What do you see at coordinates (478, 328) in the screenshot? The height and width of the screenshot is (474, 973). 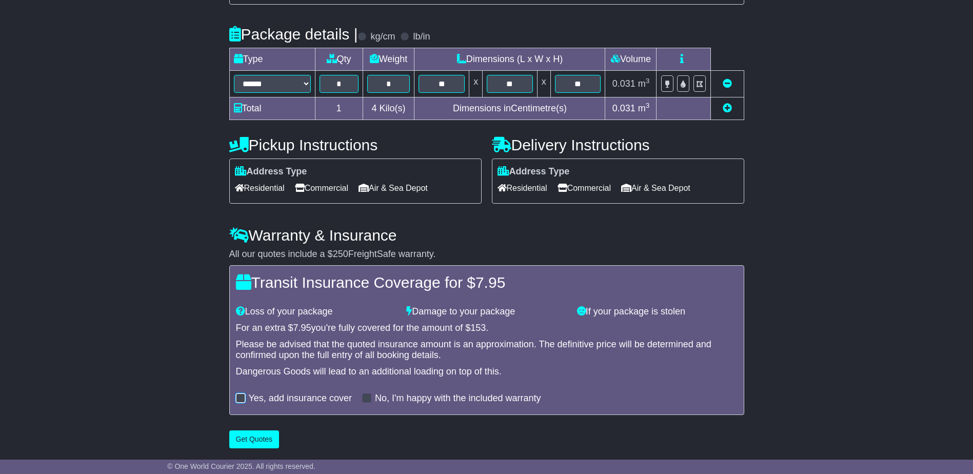 I see `span: 153` at bounding box center [478, 328].